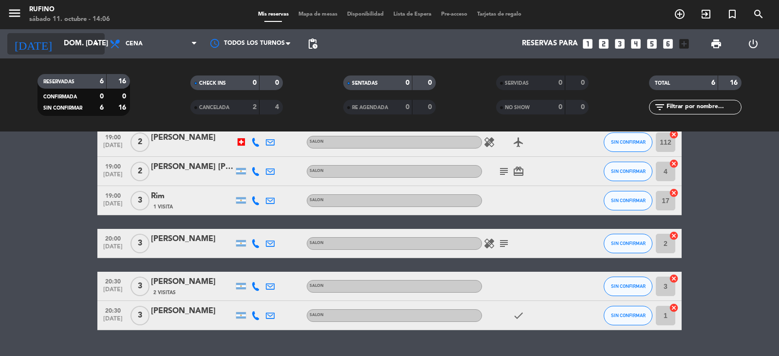  Describe the element at coordinates (716, 44) in the screenshot. I see `span: print` at that location.